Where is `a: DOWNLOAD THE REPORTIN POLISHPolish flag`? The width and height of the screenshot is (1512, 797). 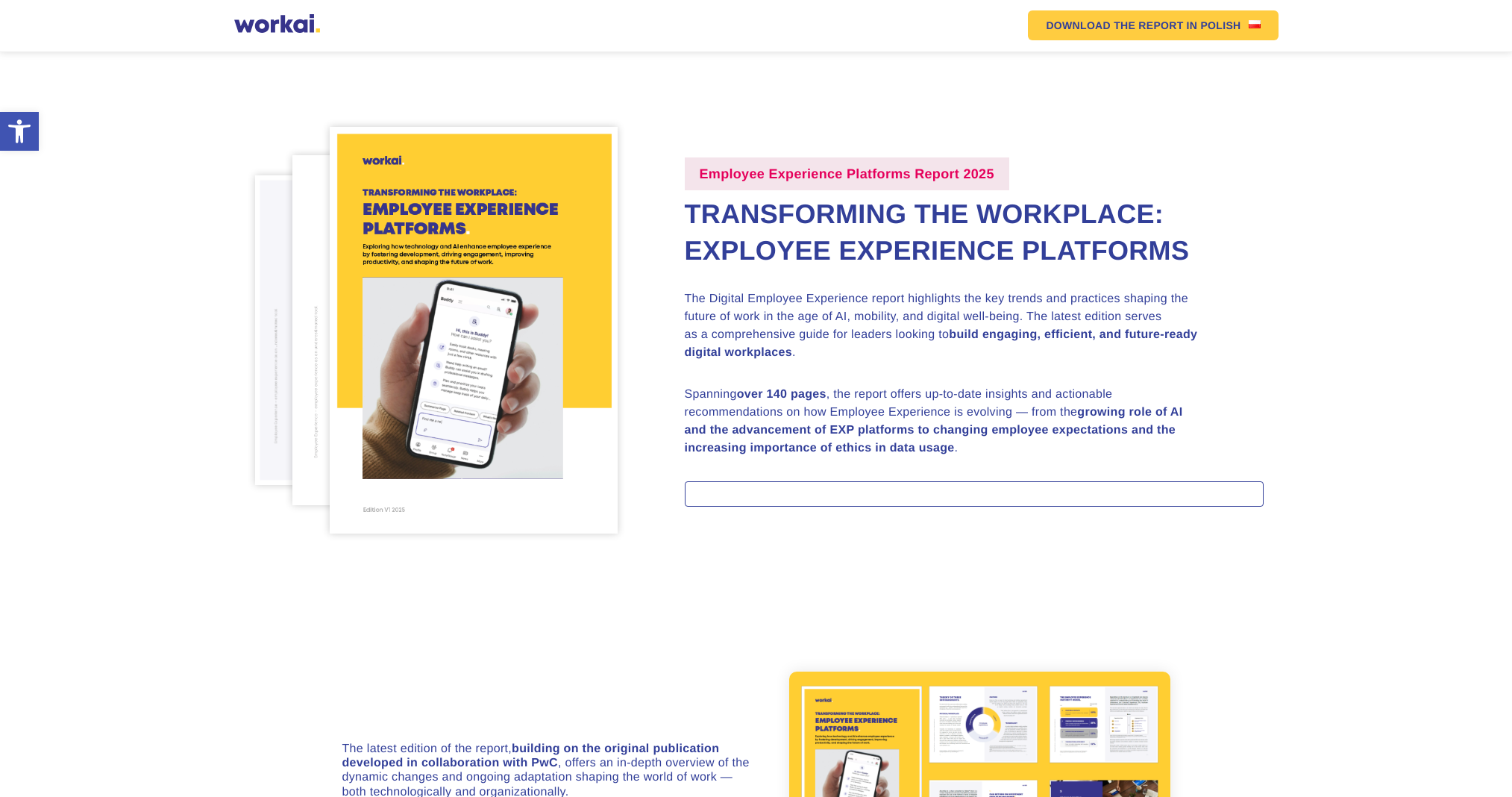
a: DOWNLOAD THE REPORTIN POLISHPolish flag is located at coordinates (1153, 25).